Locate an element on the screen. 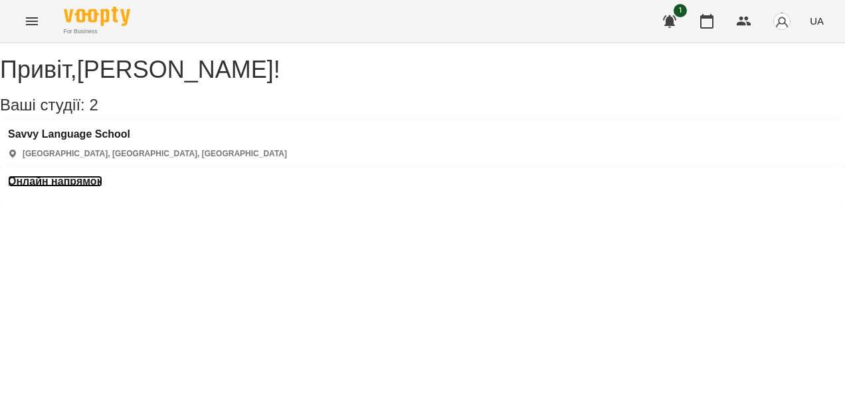  h3: Savvy Language School is located at coordinates (147, 134).